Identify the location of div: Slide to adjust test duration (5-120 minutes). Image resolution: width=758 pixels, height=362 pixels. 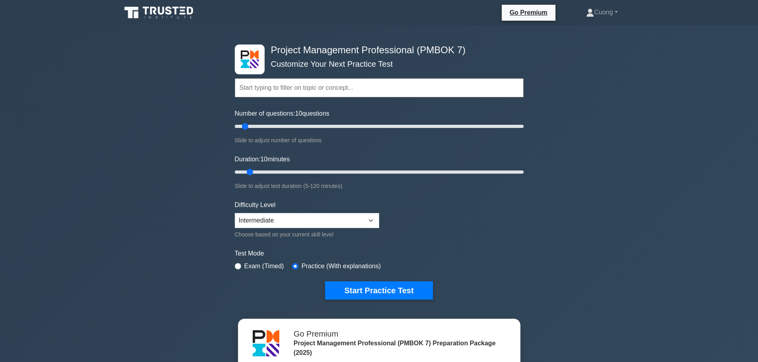
(379, 186).